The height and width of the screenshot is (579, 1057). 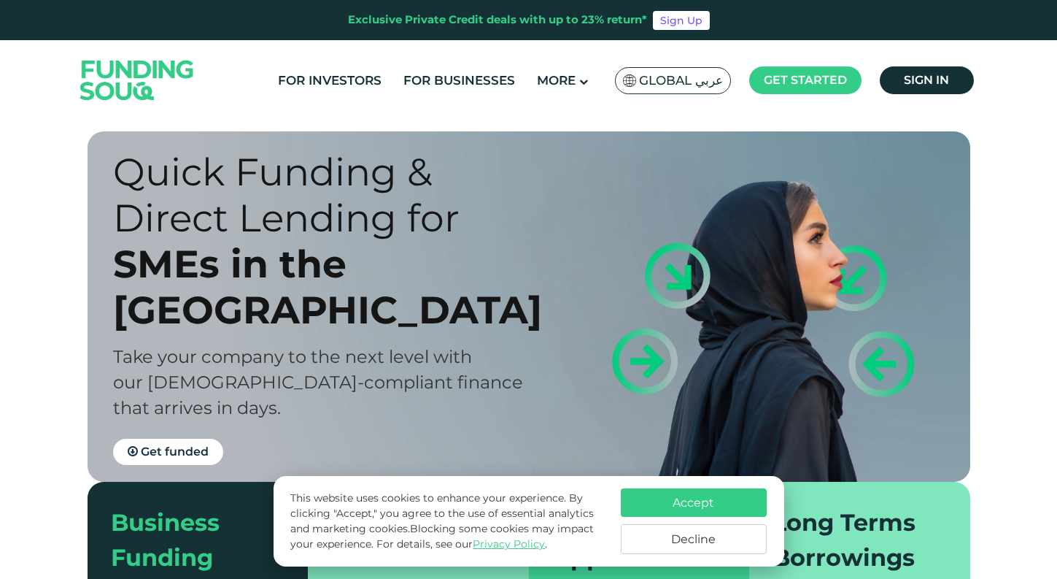 What do you see at coordinates (927, 80) in the screenshot?
I see `span: Sign in` at bounding box center [927, 80].